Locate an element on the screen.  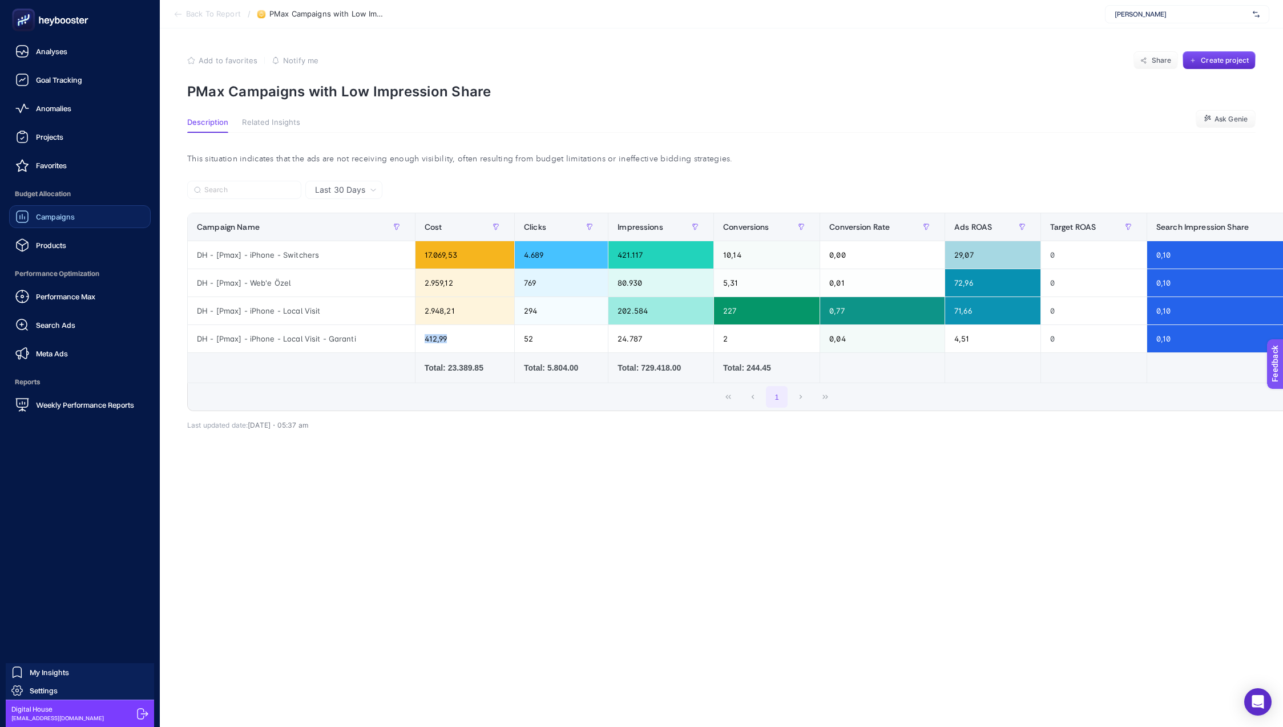
a: Goal Tracking is located at coordinates (80, 80).